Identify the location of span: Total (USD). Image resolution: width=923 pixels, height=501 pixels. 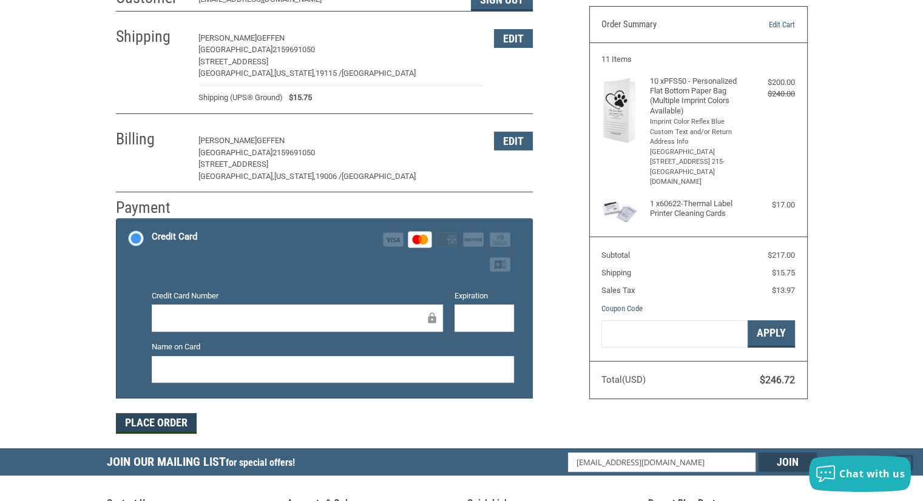
(623, 380).